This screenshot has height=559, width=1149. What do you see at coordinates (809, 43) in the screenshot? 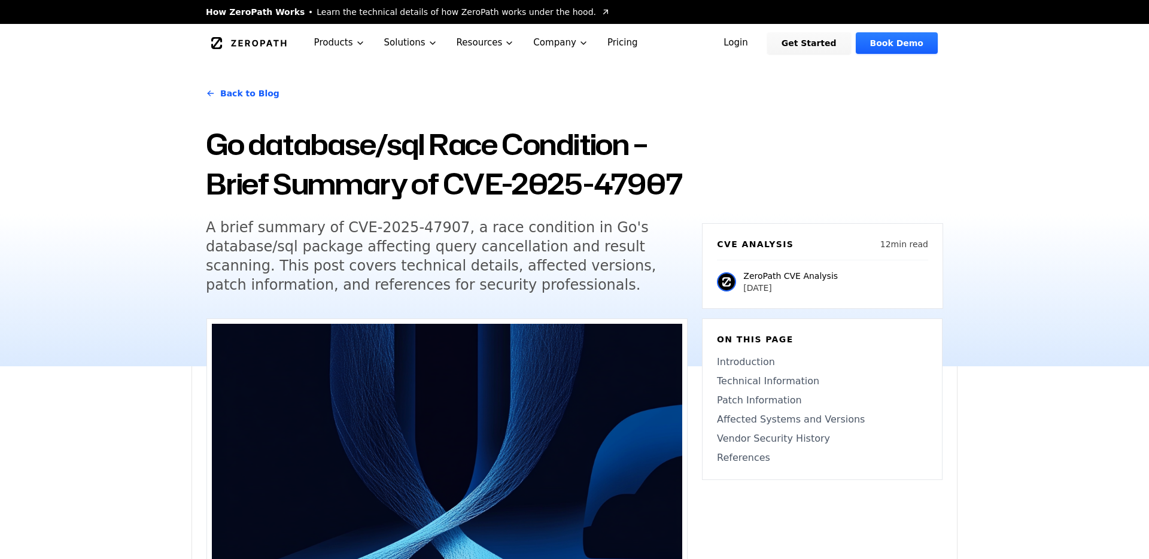
I see `a: Get Started` at bounding box center [809, 43].